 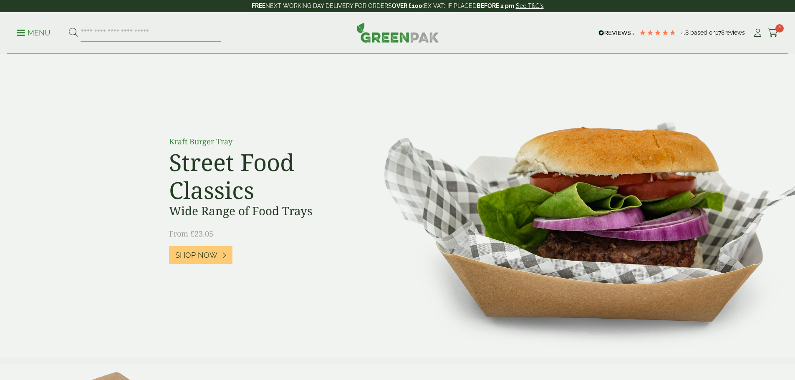 I want to click on span: reviews, so click(x=734, y=33).